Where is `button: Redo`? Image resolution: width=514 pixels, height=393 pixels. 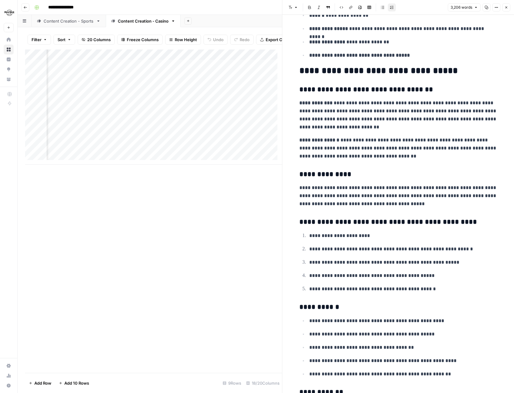 button: Redo is located at coordinates (242, 40).